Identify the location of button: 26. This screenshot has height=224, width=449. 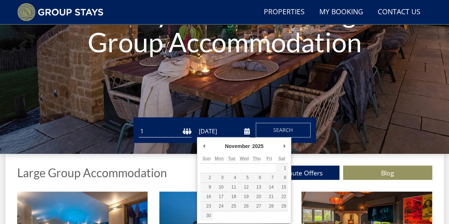
(244, 206).